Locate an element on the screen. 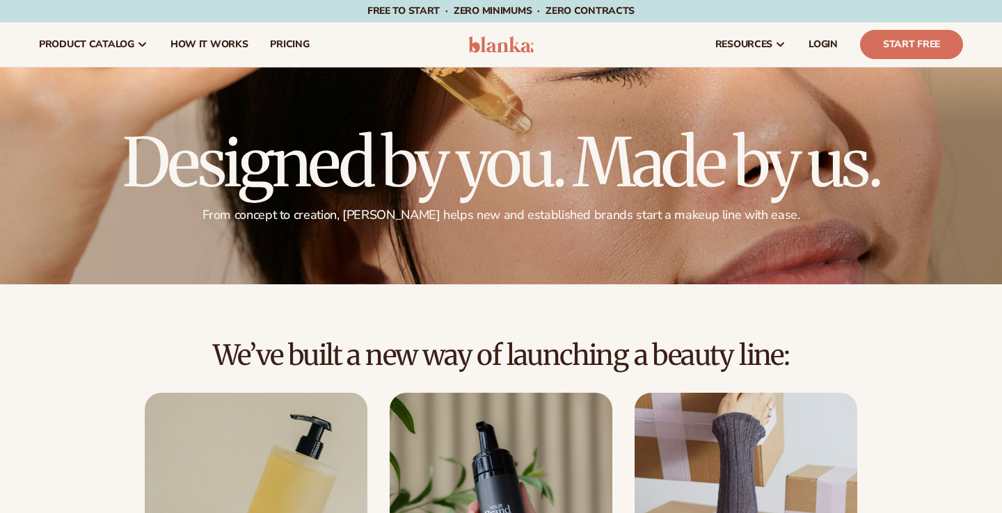 Image resolution: width=1002 pixels, height=513 pixels. span: LOGIN is located at coordinates (823, 45).